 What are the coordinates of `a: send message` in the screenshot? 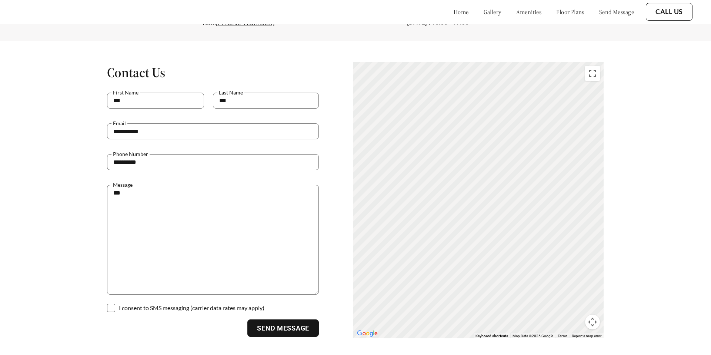 It's located at (616, 12).